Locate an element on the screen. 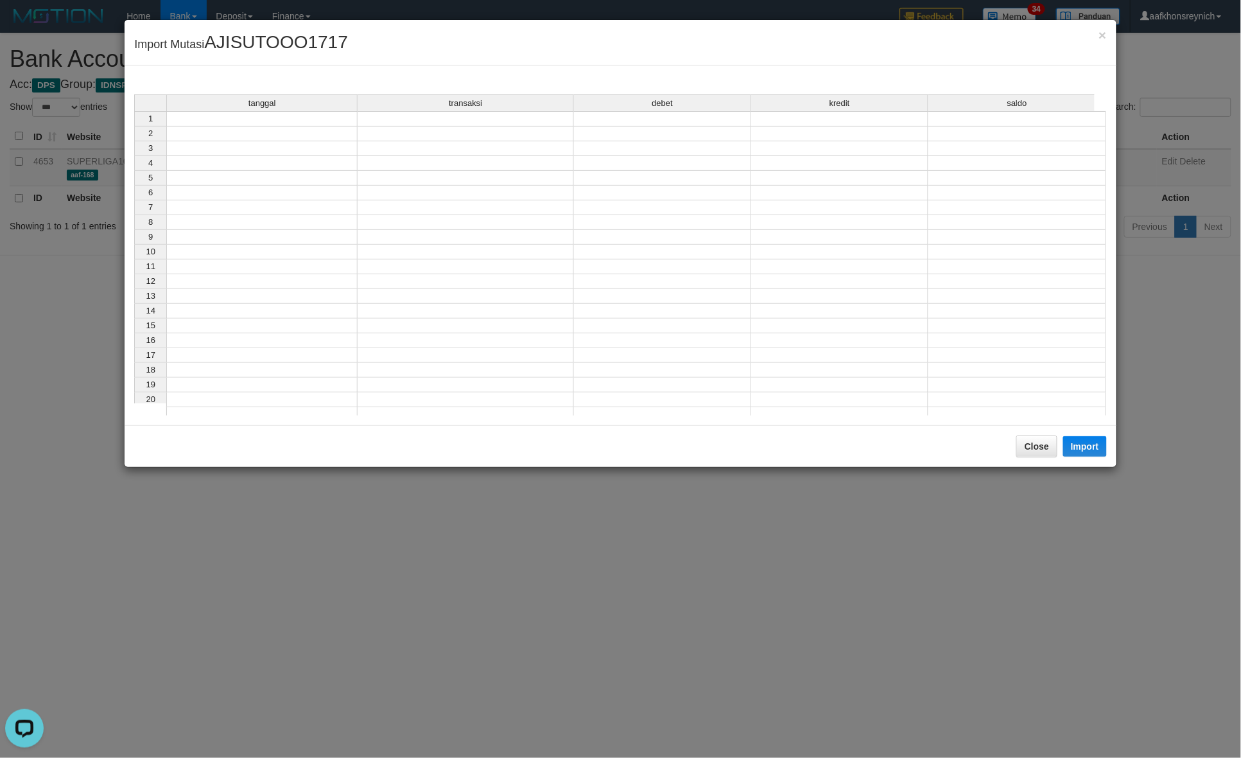 This screenshot has height=758, width=1241. span: 2 is located at coordinates (150, 133).